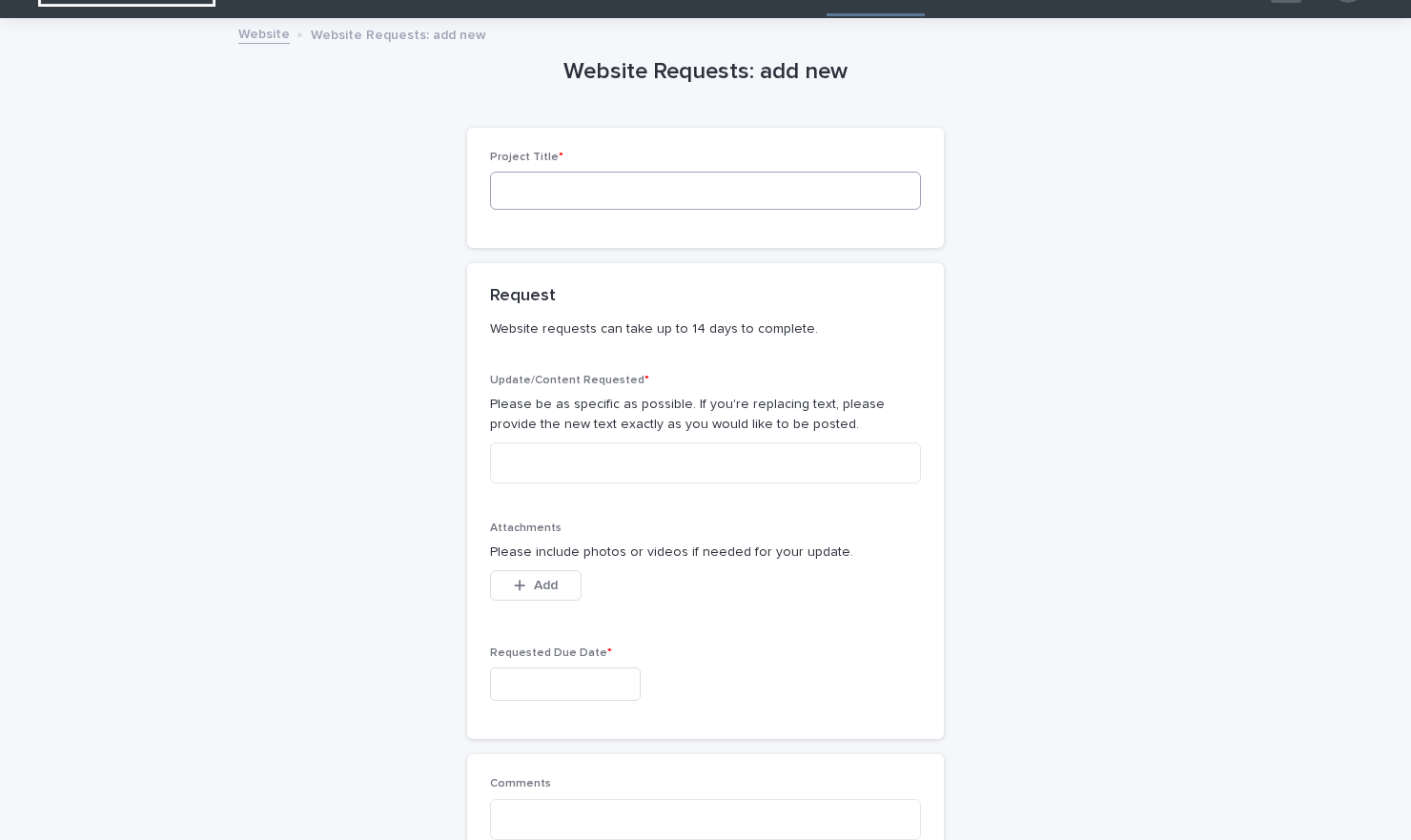 This screenshot has width=1411, height=840. Describe the element at coordinates (399, 34) in the screenshot. I see `p: Website Requests: add new` at that location.